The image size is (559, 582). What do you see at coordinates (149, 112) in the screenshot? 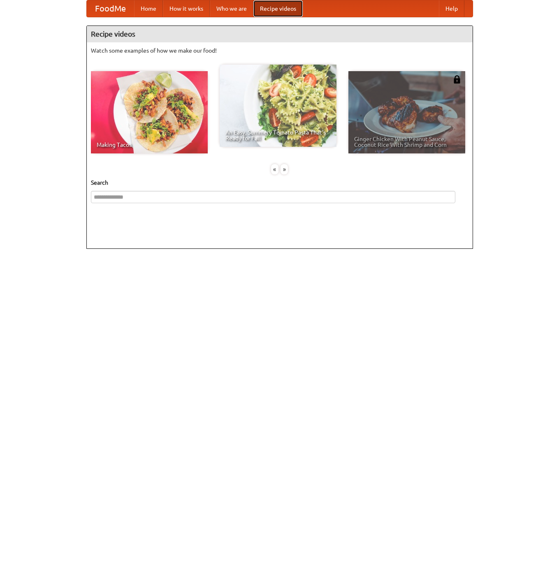
I see `a: Making Tacos` at bounding box center [149, 112].